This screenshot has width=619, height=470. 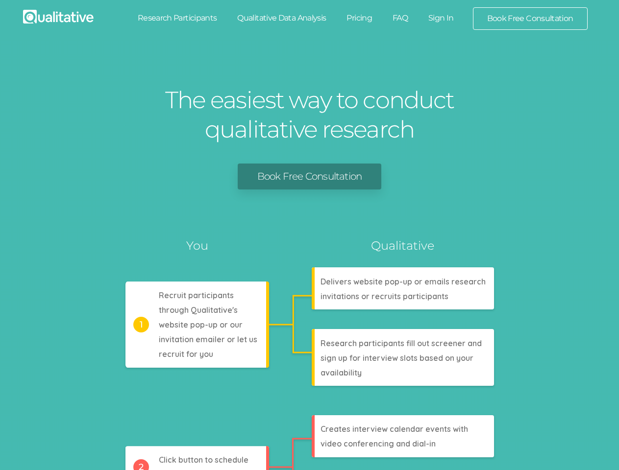 What do you see at coordinates (177, 18) in the screenshot?
I see `a: Research Participants` at bounding box center [177, 18].